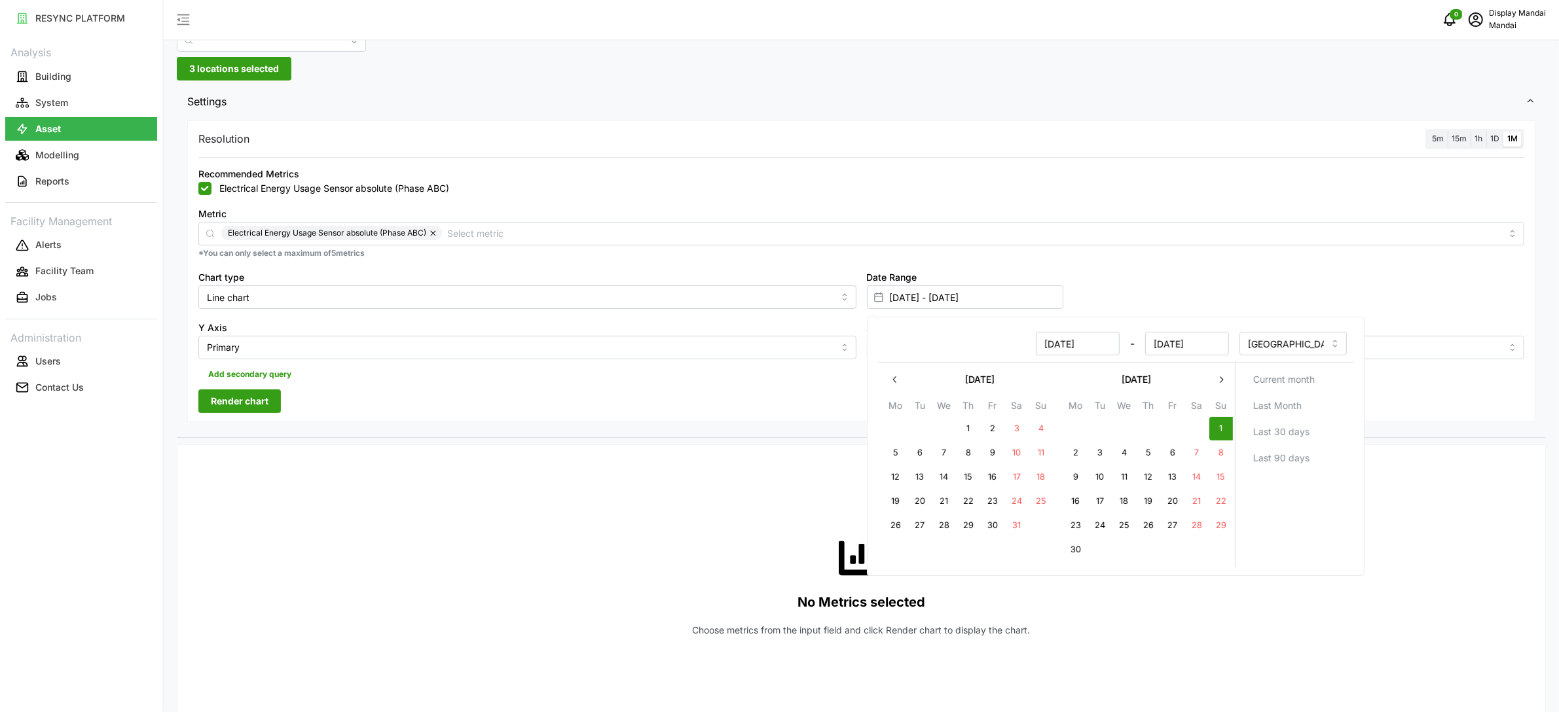 The height and width of the screenshot is (712, 1559). I want to click on button: 1 August 2024, so click(968, 429).